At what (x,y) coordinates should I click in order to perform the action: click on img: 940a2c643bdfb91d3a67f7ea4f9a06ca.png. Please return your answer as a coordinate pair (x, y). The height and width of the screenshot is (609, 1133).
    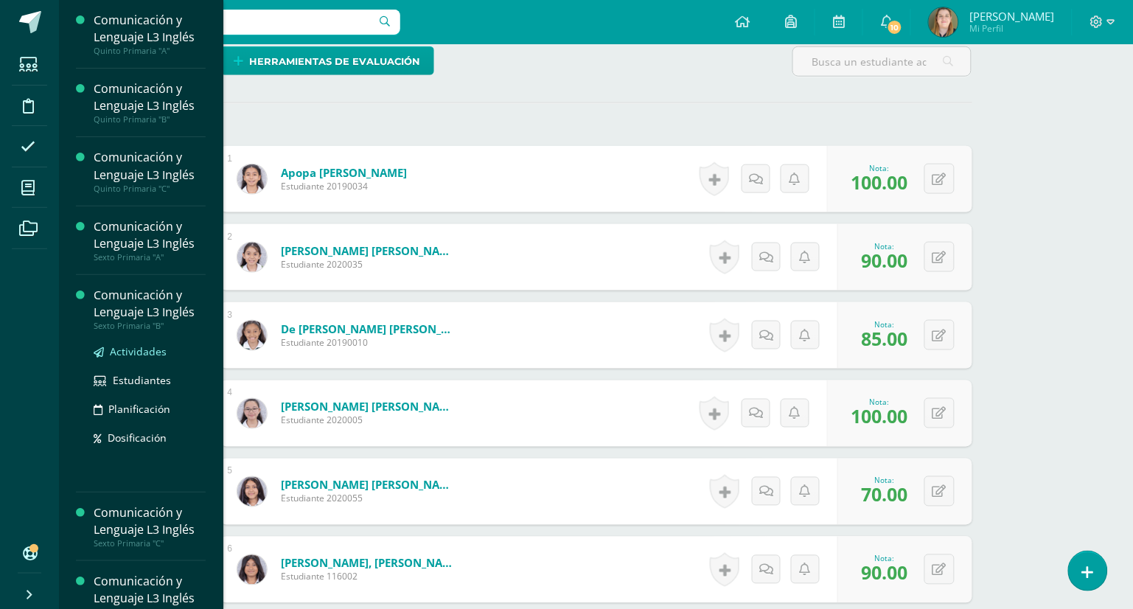
    Looking at the image, I should click on (252, 179).